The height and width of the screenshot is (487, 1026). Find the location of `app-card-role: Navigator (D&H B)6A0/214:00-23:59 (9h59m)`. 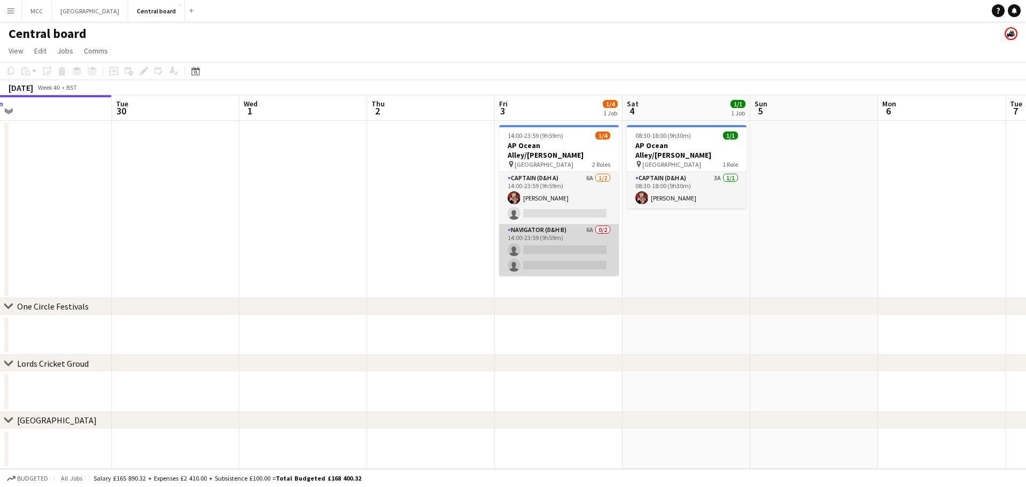

app-card-role: Navigator (D&H B)6A0/214:00-23:59 (9h59m) is located at coordinates (559, 250).